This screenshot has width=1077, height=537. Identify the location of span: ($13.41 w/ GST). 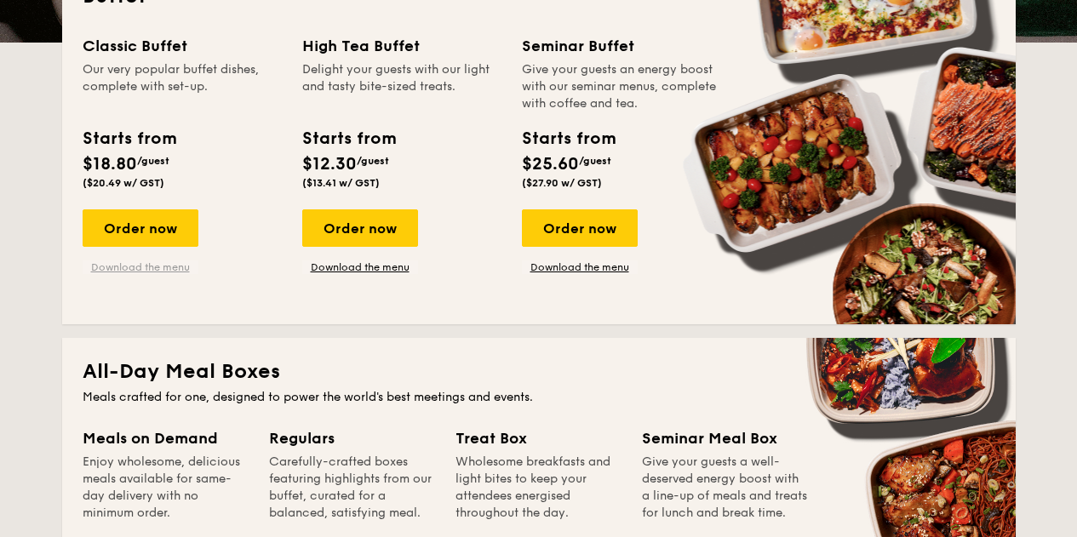
(340, 183).